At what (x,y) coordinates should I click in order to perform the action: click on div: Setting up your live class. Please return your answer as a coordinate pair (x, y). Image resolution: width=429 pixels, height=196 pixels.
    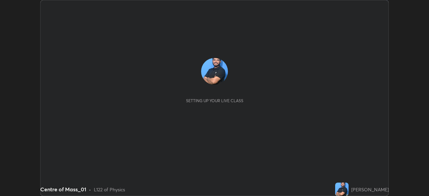
    Looking at the image, I should click on (214, 100).